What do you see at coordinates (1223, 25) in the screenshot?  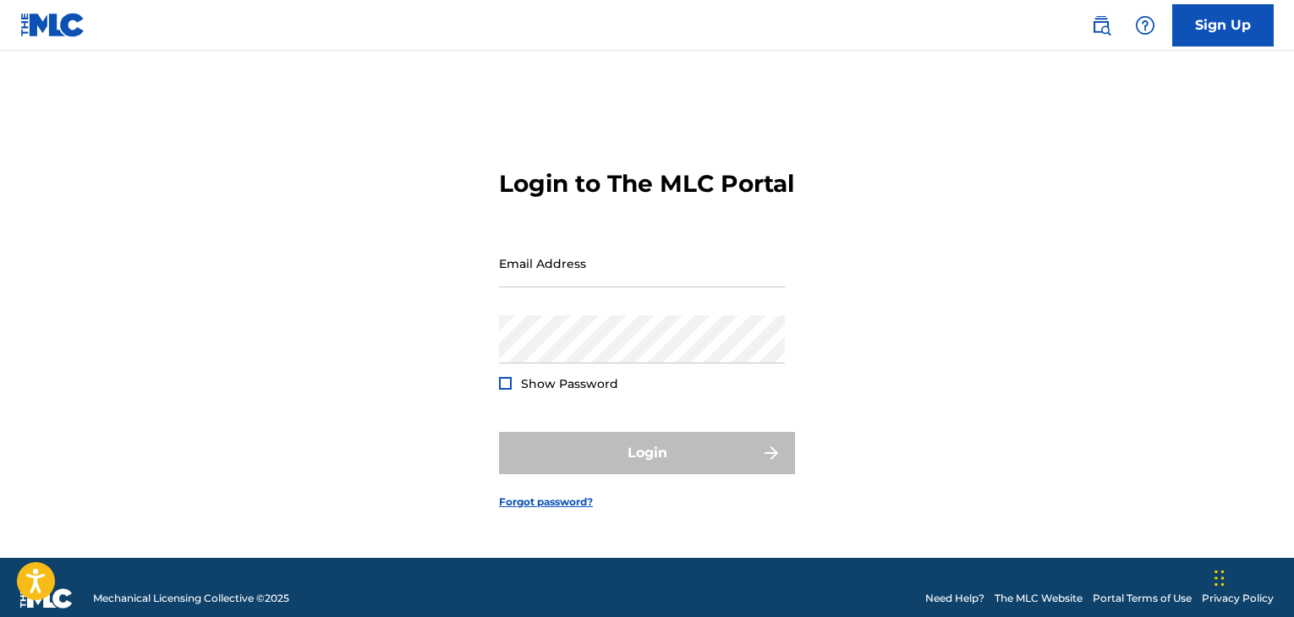 I see `a: Sign Up` at bounding box center [1223, 25].